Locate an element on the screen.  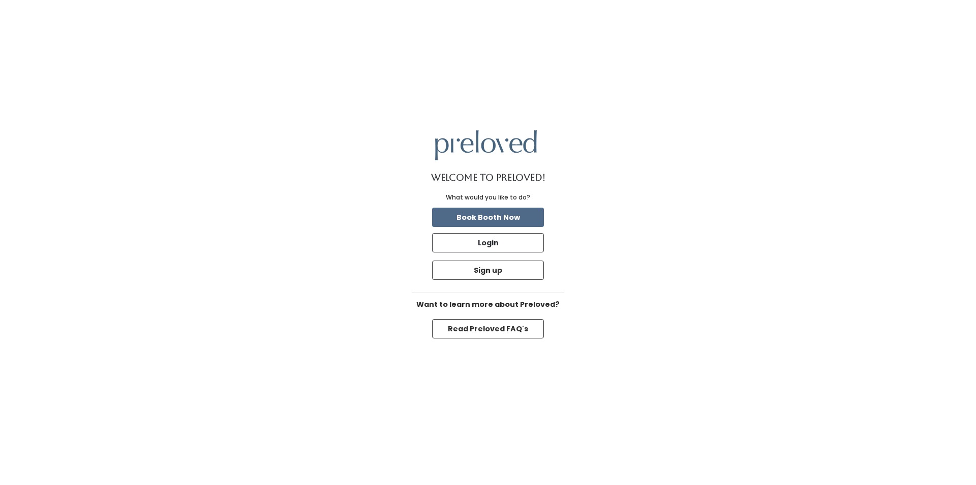
h6: Want to learn more about Preloved? is located at coordinates (488, 305).